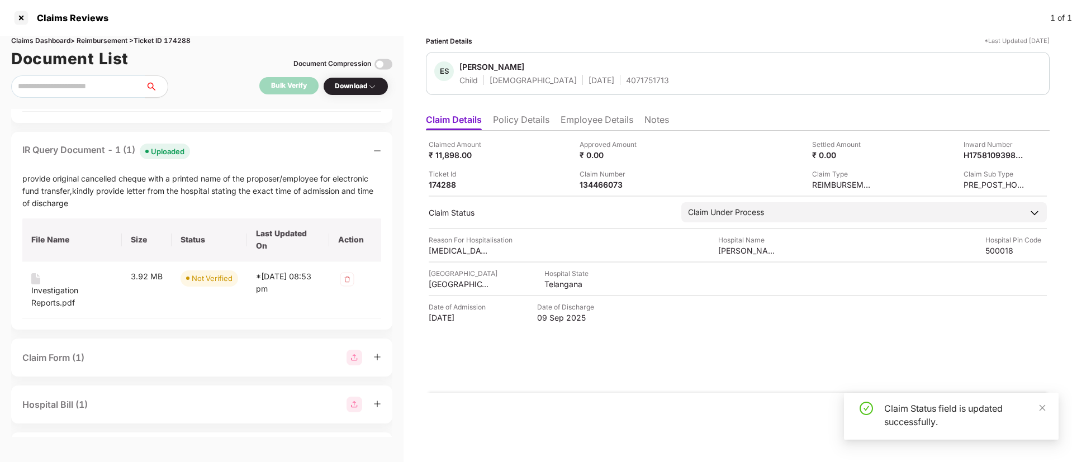  I want to click on div: Date of Discharge, so click(568, 307).